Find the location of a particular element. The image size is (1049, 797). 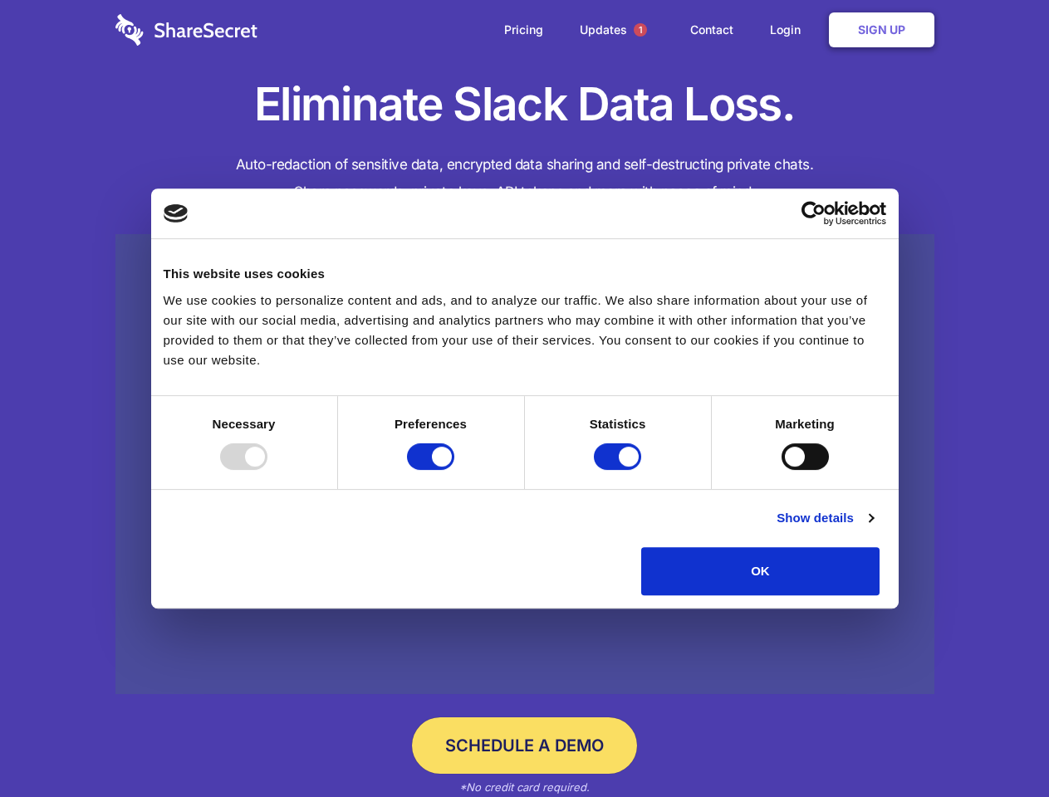

h4: Auto-redaction of sensitive data, encrypted data sharing and self-destructing private chats. Shar... is located at coordinates (525, 179).